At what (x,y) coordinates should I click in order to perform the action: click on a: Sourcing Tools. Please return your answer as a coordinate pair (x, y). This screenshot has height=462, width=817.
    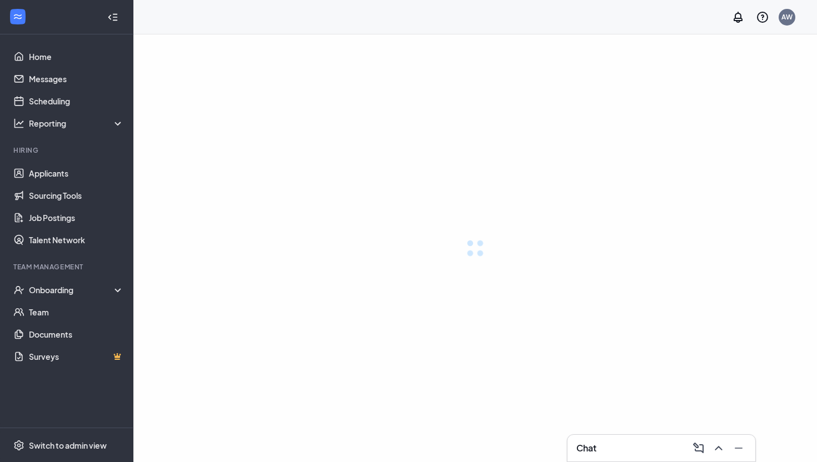
    Looking at the image, I should click on (76, 196).